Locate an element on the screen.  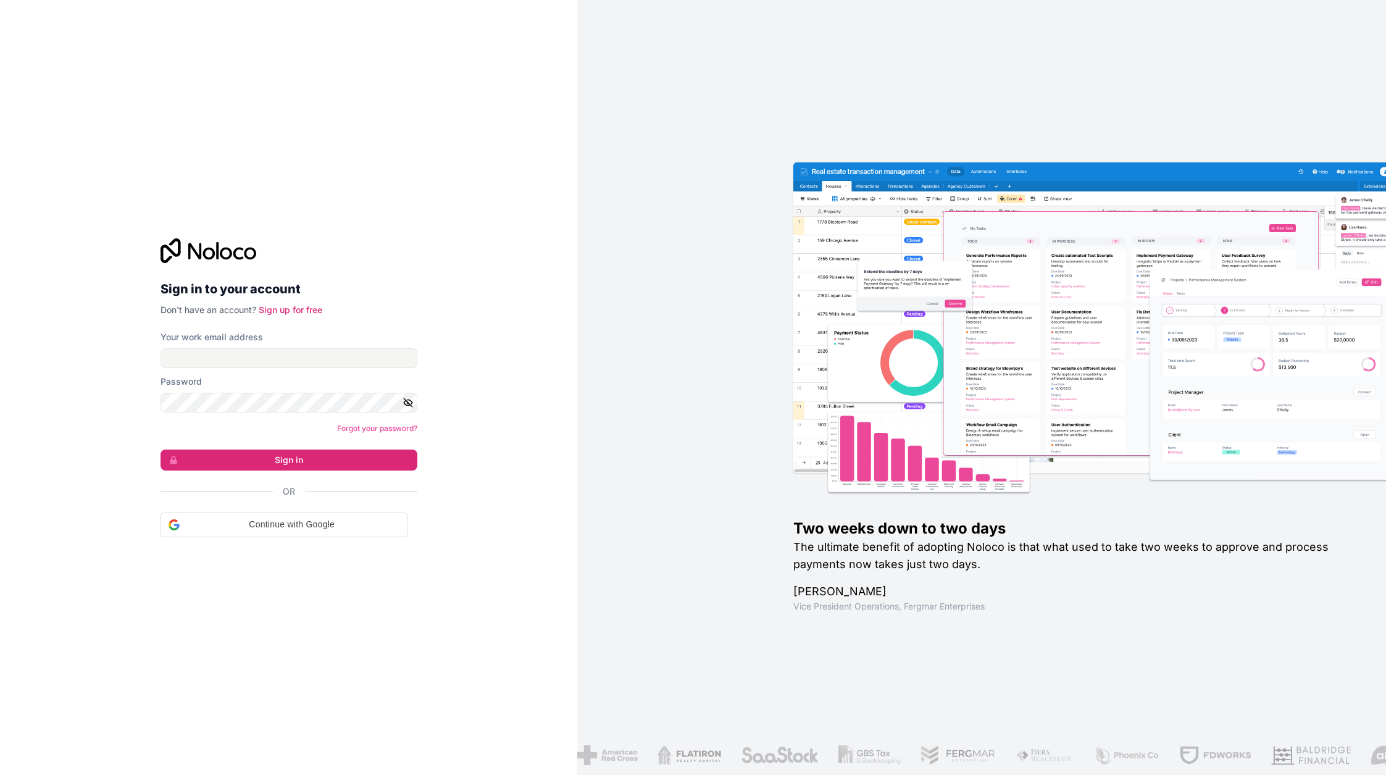
span: Or is located at coordinates (289, 491).